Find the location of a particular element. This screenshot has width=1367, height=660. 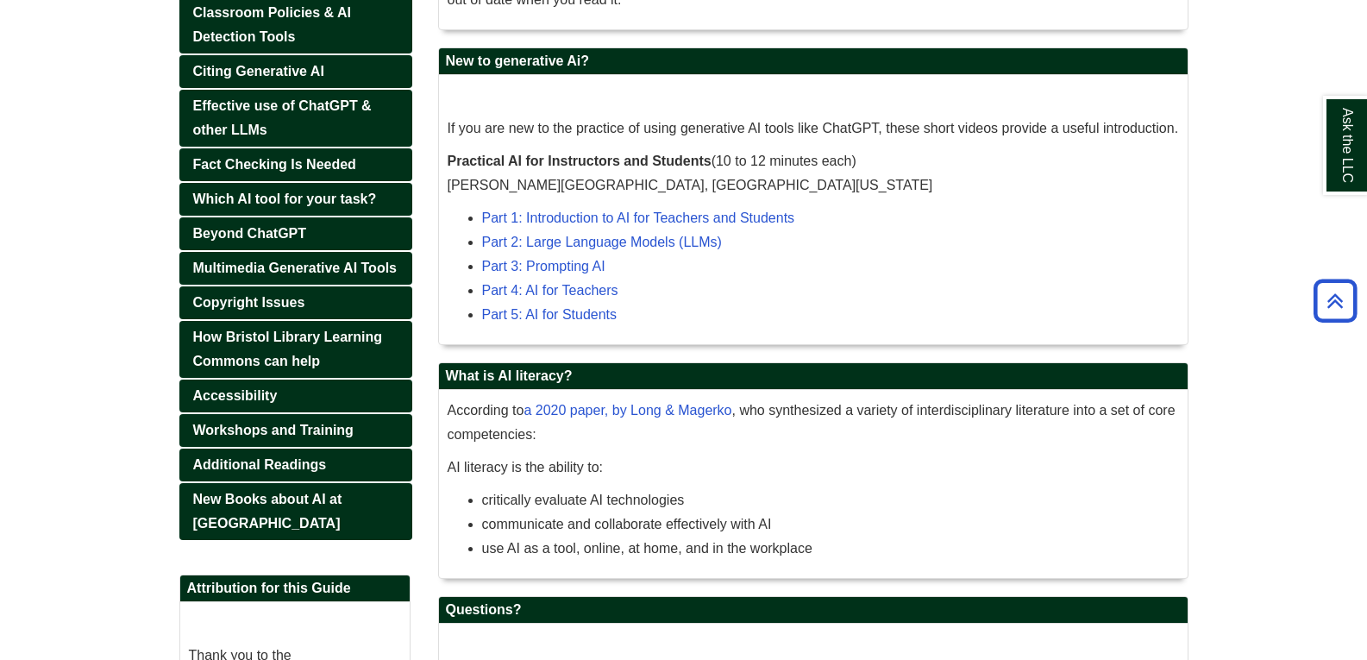

a: Part 5: AI for Students is located at coordinates (549, 314).